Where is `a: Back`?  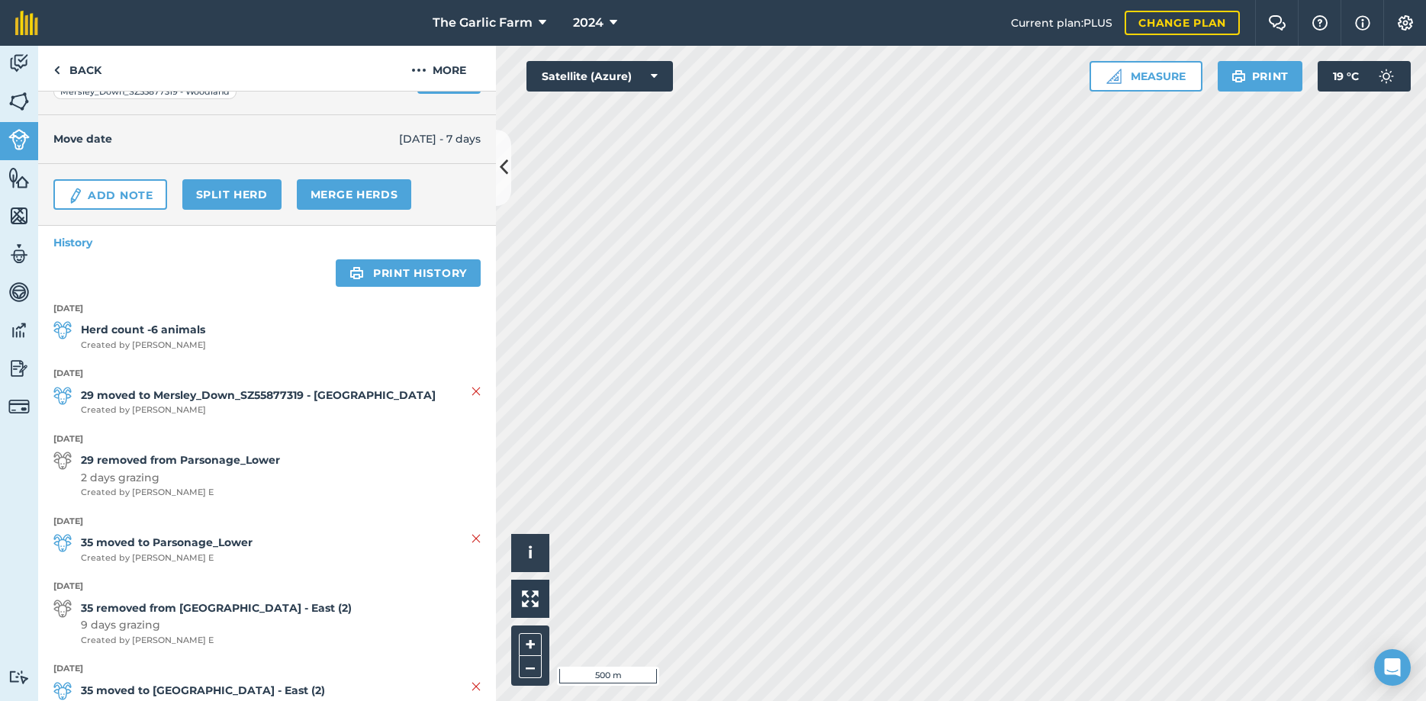 a: Back is located at coordinates (77, 68).